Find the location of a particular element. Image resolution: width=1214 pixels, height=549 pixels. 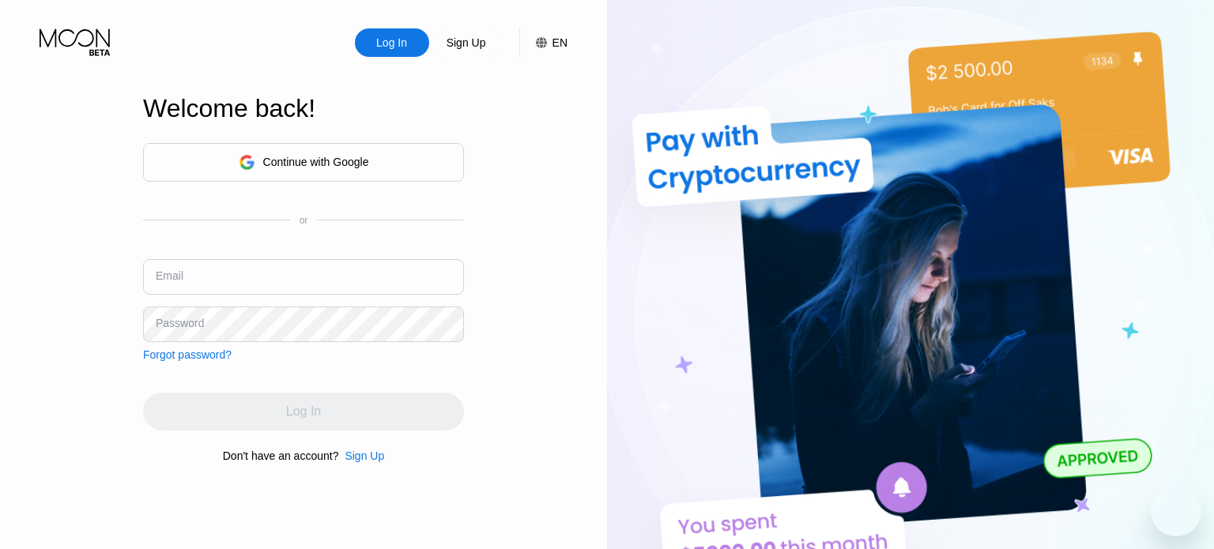

div: Email is located at coordinates (169, 276).